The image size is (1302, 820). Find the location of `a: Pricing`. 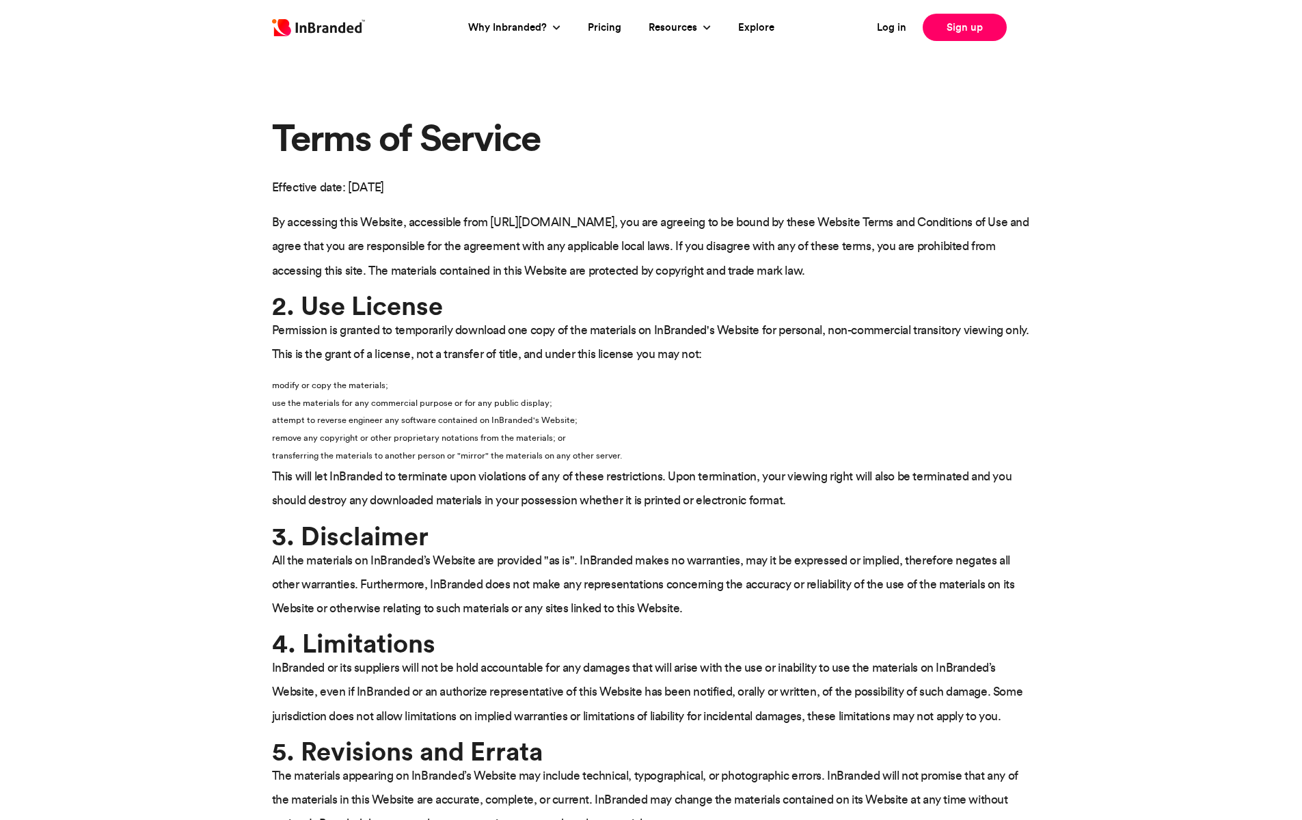

a: Pricing is located at coordinates (604, 27).